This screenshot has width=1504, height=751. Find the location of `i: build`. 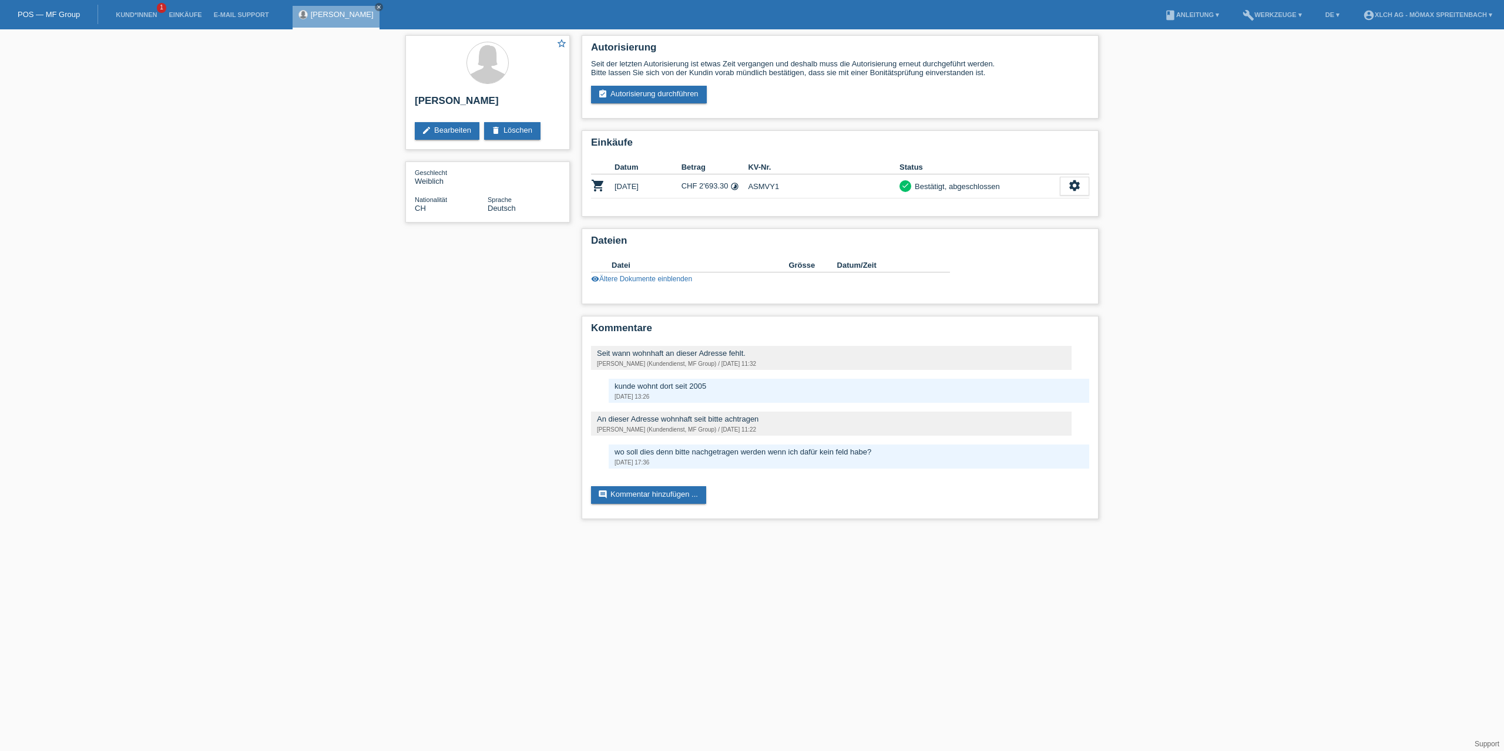

i: build is located at coordinates (1248, 15).